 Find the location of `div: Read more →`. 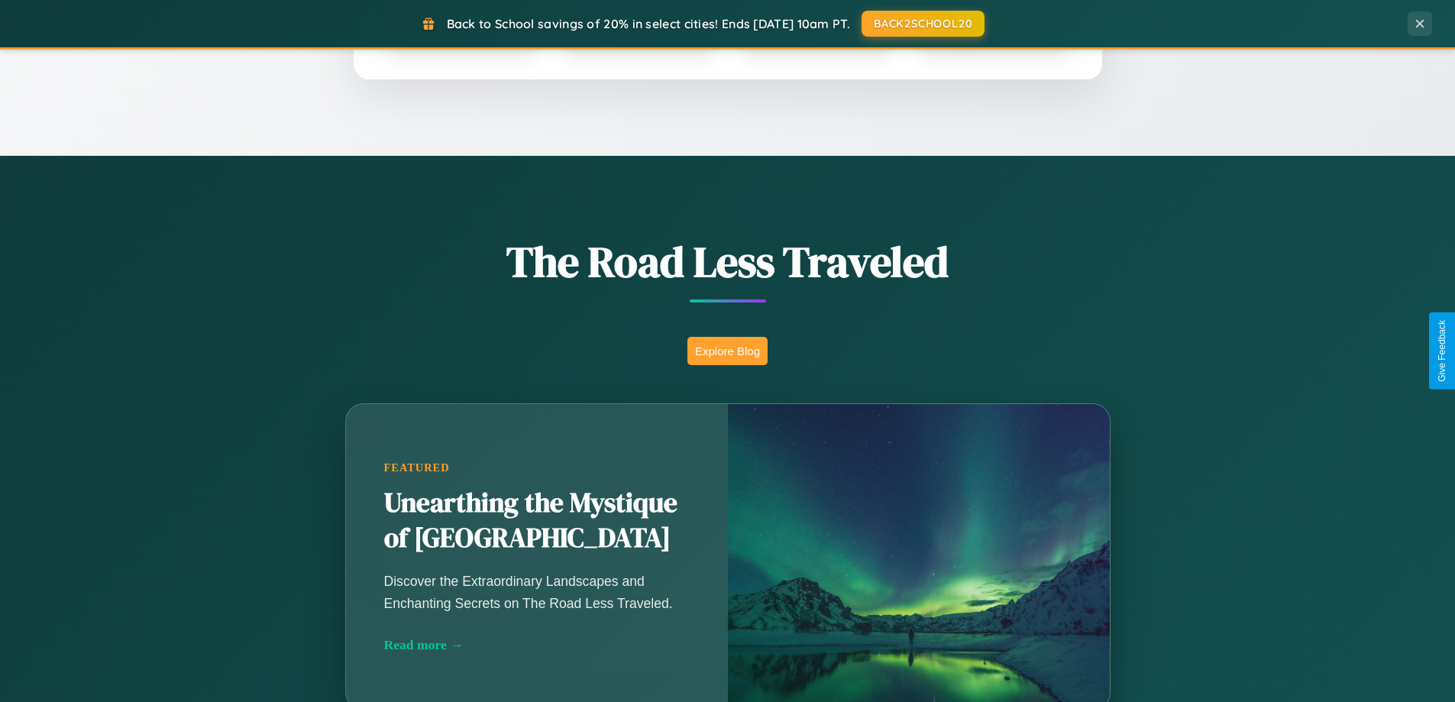

div: Read more → is located at coordinates (537, 645).